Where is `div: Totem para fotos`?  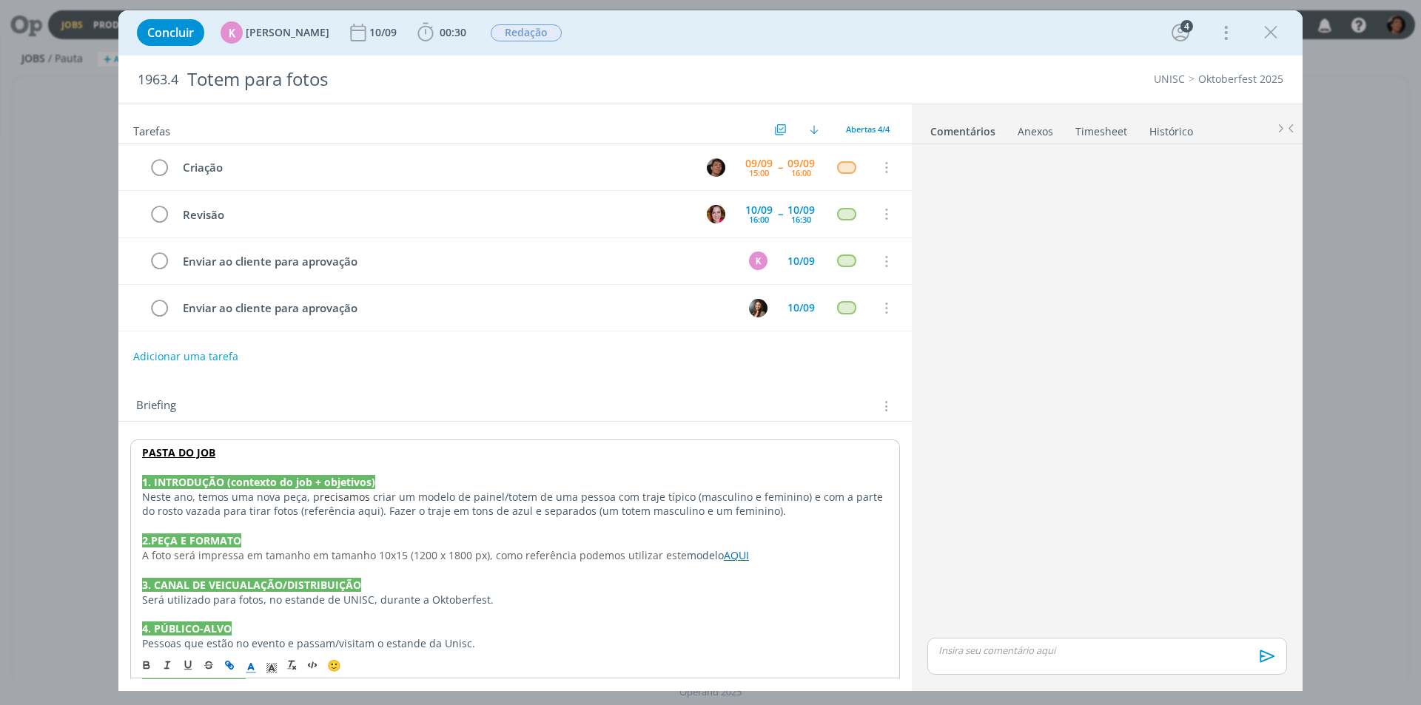
div: Totem para fotos is located at coordinates (491, 79).